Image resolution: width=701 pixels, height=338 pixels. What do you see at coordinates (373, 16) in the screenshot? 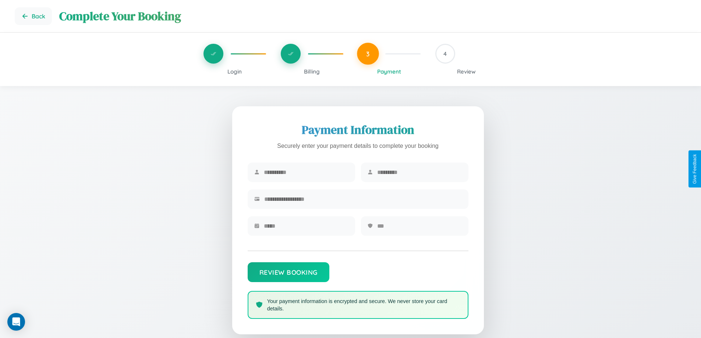
I see `h1: Complete Your Booking` at bounding box center [373, 16].